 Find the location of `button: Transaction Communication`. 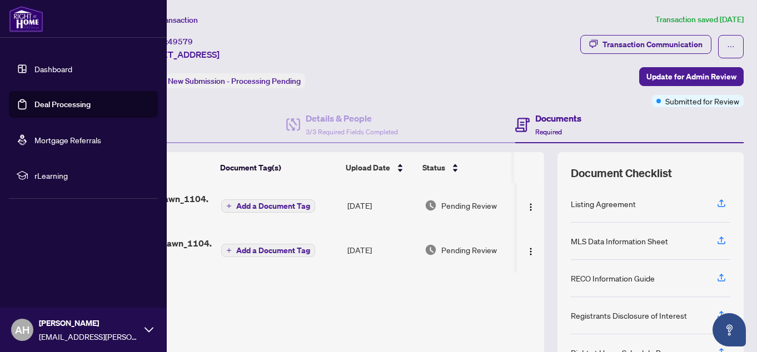

button: Transaction Communication is located at coordinates (645, 44).